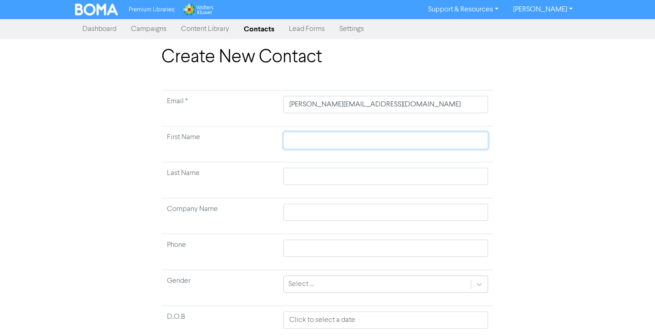  Describe the element at coordinates (220, 252) in the screenshot. I see `td: Phone` at that location.